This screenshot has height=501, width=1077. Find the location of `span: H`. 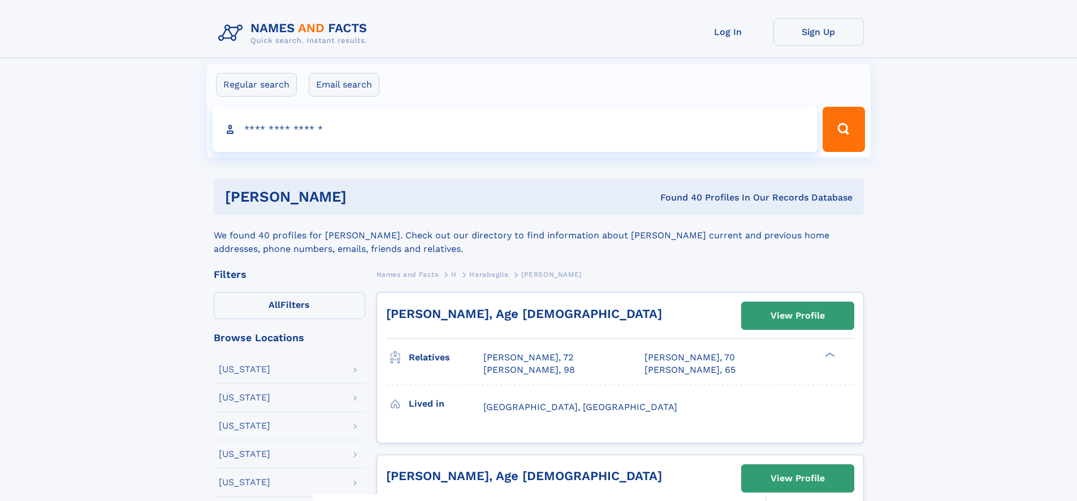

span: H is located at coordinates (454, 275).